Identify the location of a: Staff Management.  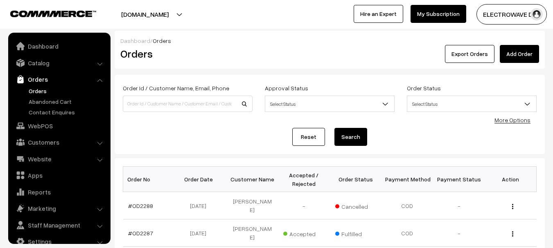
(59, 225).